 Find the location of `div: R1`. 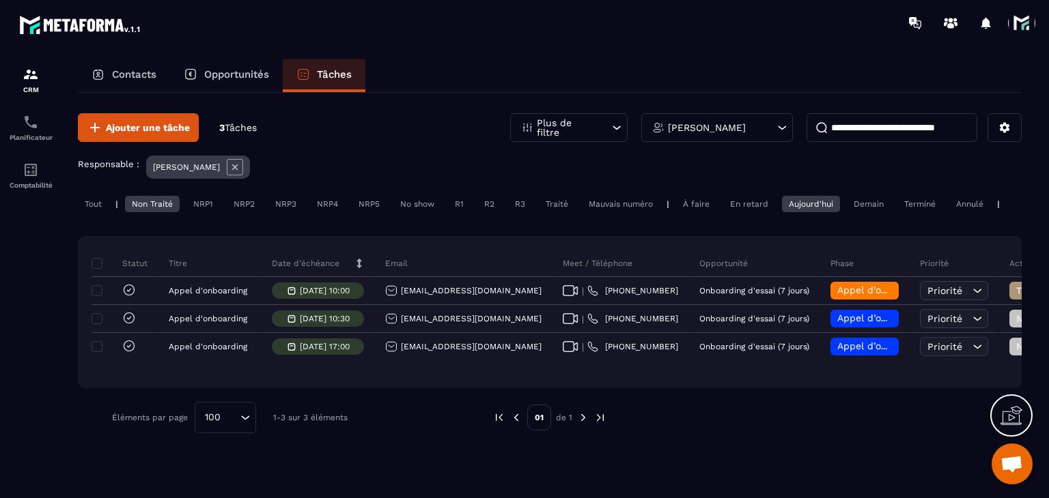

div: R1 is located at coordinates (459, 204).